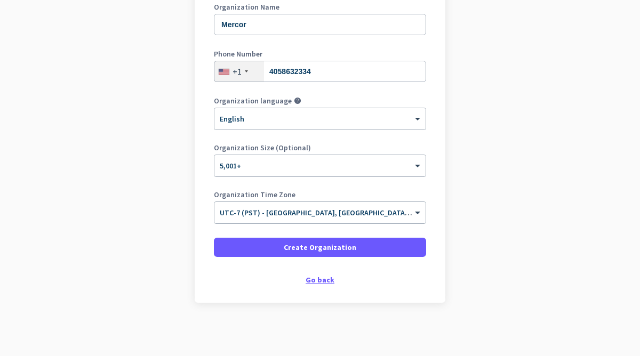 Image resolution: width=640 pixels, height=356 pixels. What do you see at coordinates (320, 248) in the screenshot?
I see `button: Create Organization` at bounding box center [320, 248].